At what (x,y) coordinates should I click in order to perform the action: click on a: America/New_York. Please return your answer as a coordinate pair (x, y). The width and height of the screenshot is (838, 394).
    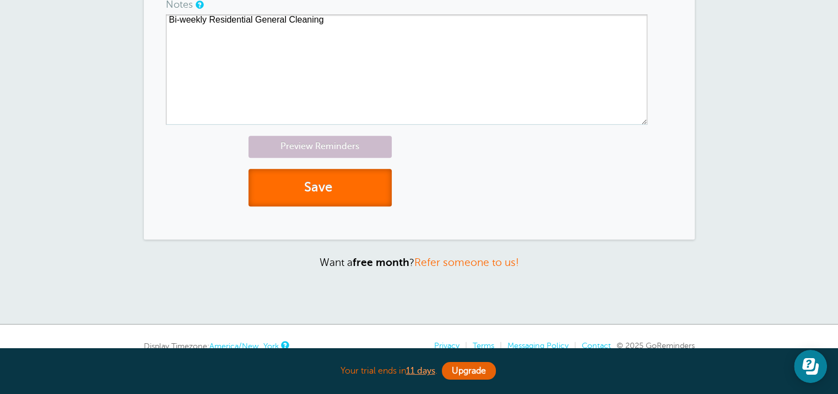
    Looking at the image, I should click on (244, 346).